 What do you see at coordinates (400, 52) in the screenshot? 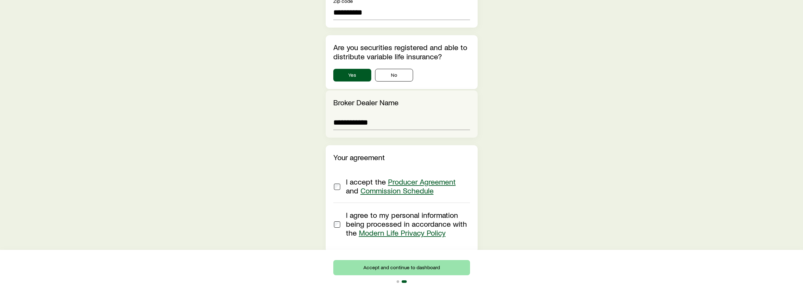
I see `label: Are you securities registered and able to distribute variable life insurance?` at bounding box center [400, 52].